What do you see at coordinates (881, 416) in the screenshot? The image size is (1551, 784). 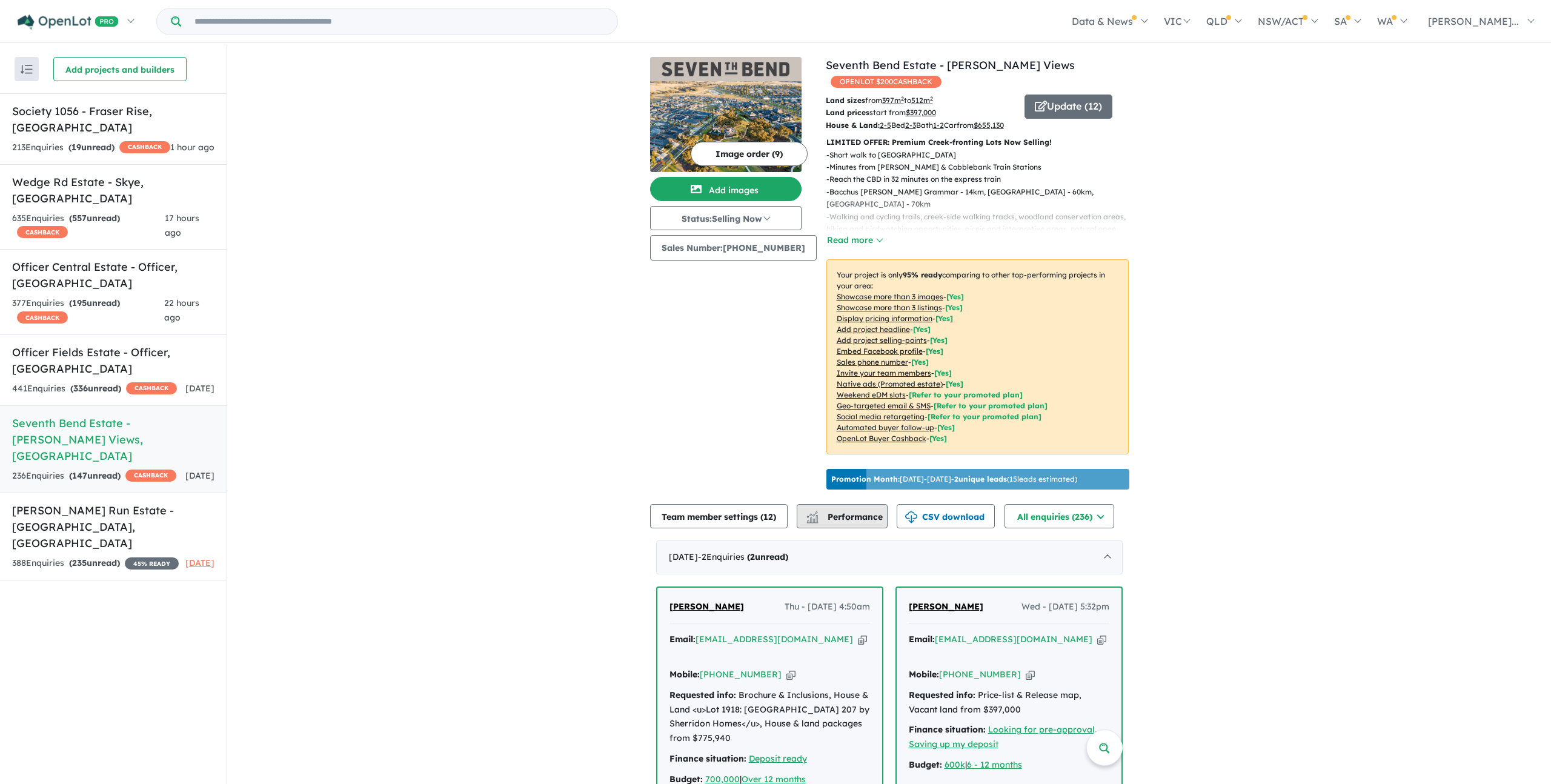 I see `u: Social media retargeting` at bounding box center [881, 416].